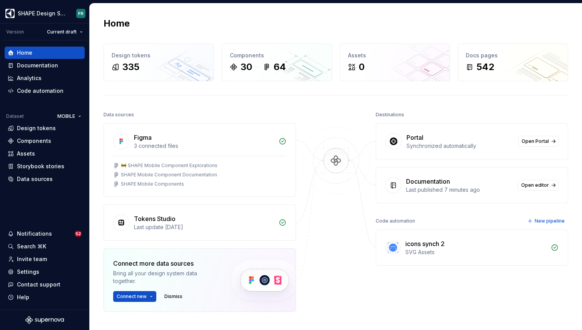 Image resolution: width=582 pixels, height=330 pixels. I want to click on div: 64, so click(280, 67).